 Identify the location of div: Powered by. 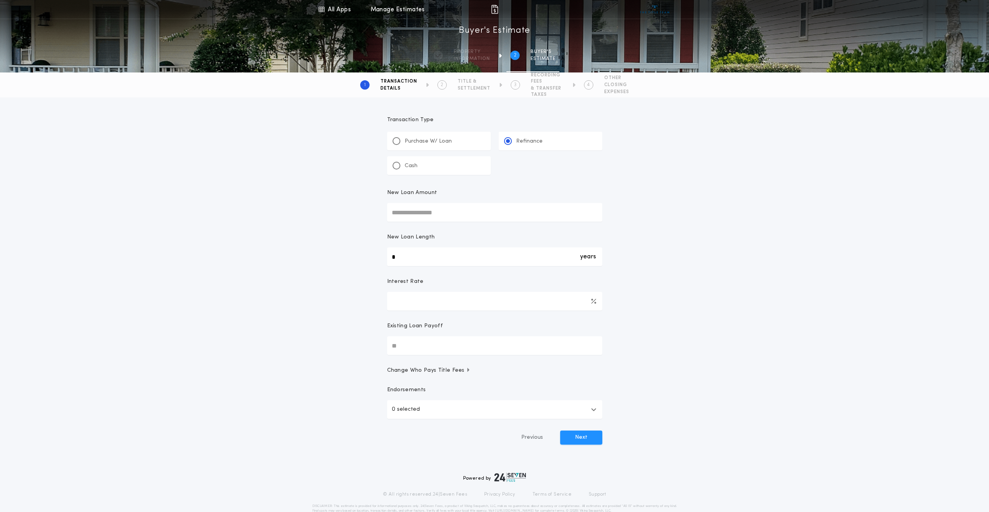
(495, 478).